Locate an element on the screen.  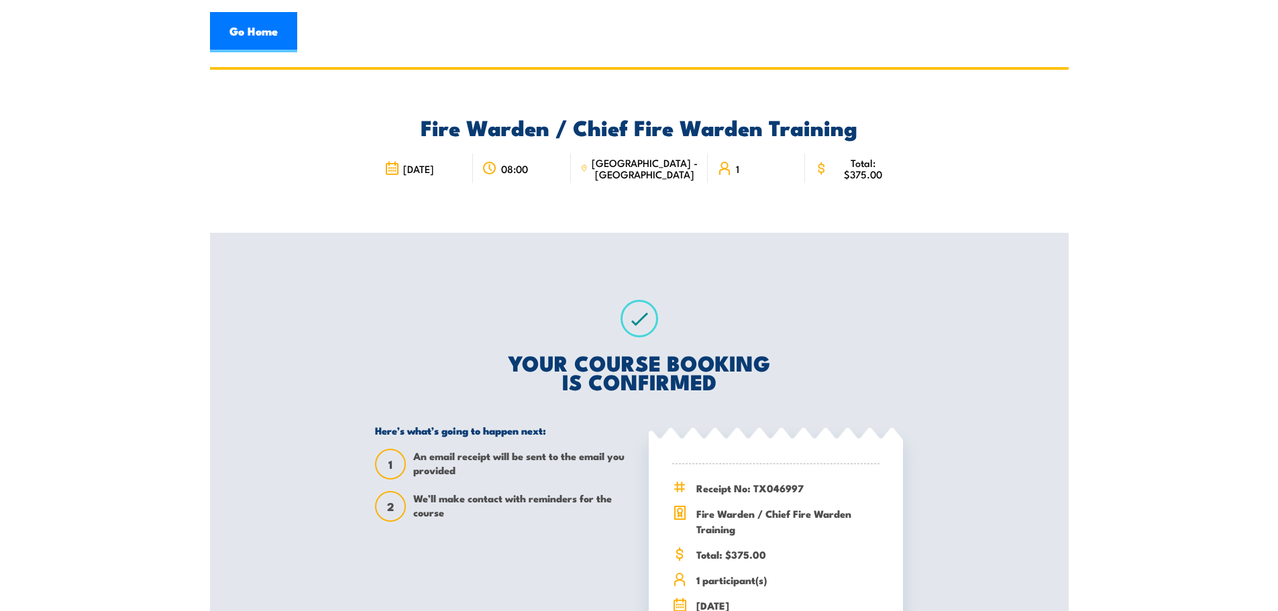
a: Go Home is located at coordinates (254, 32).